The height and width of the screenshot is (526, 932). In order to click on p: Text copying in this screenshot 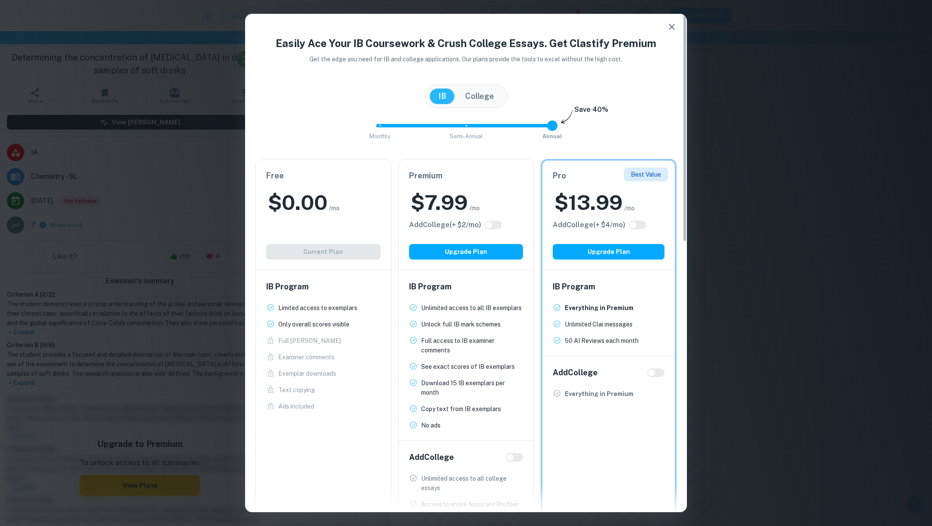, I will do `click(297, 390)`.